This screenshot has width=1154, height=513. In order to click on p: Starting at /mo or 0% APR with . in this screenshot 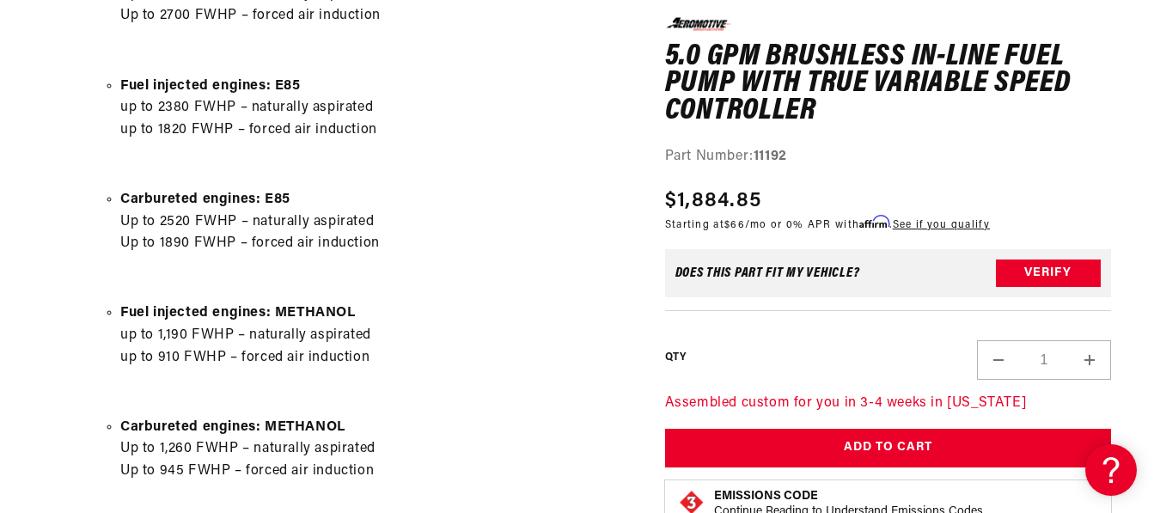, I will do `click(828, 223)`.